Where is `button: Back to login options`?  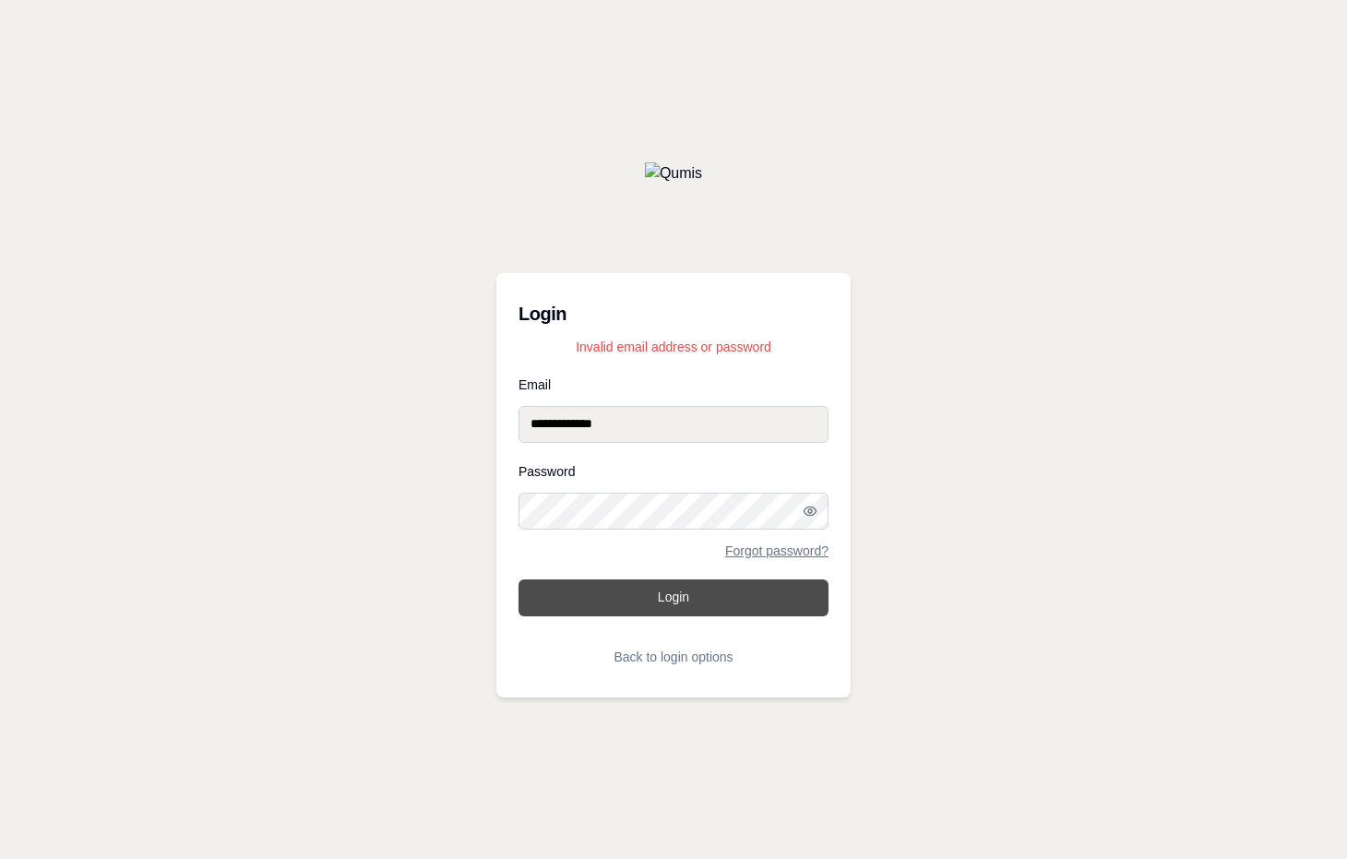
button: Back to login options is located at coordinates (673, 657).